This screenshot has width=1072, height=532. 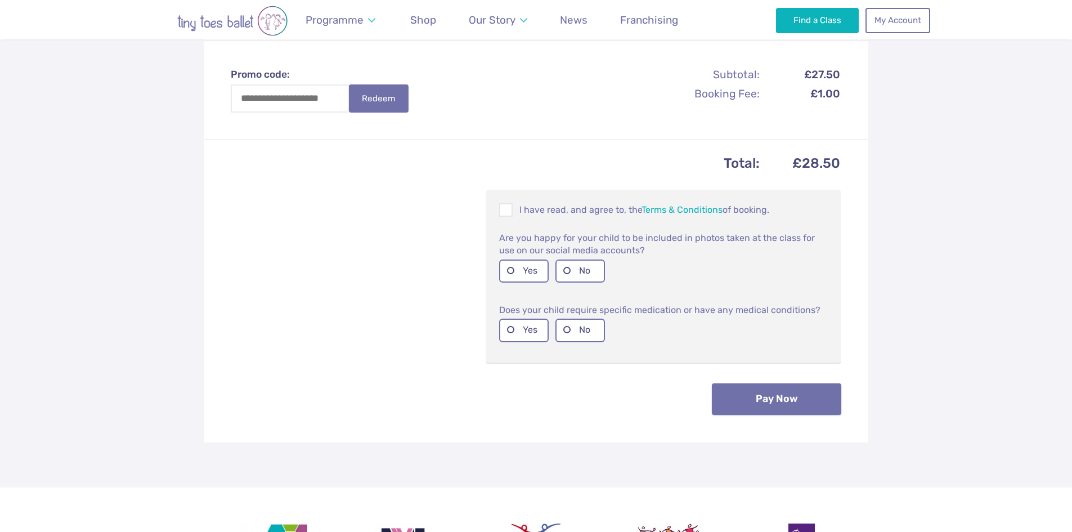 What do you see at coordinates (700, 94) in the screenshot?
I see `th: Booking Fee:` at bounding box center [700, 94].